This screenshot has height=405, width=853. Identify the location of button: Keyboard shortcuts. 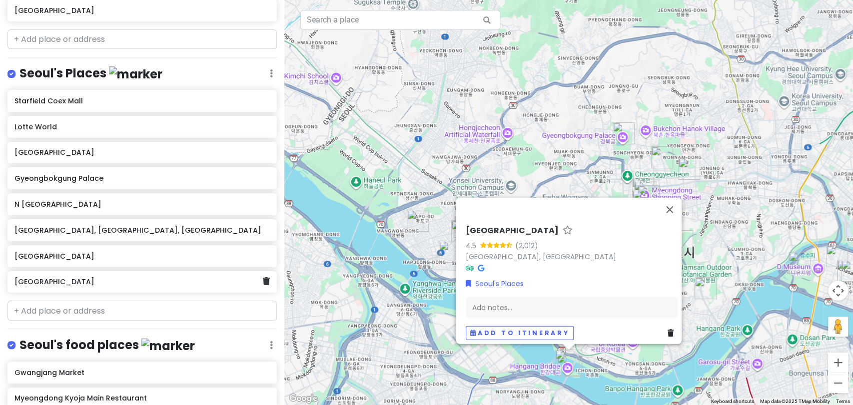
(732, 402).